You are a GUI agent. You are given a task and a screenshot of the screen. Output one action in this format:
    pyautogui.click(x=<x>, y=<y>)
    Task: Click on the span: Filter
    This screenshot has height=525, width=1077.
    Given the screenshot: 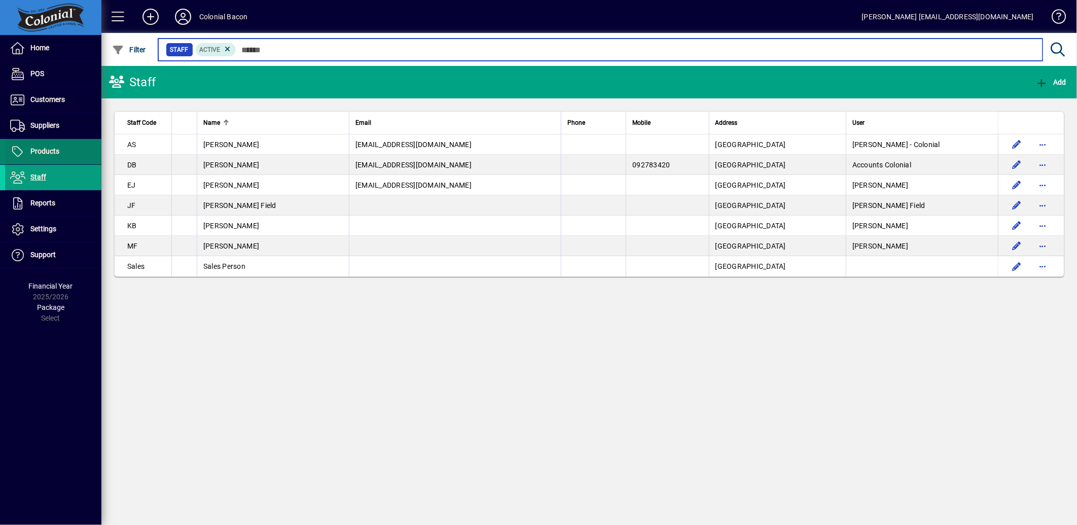 What is the action you would take?
    pyautogui.click(x=129, y=50)
    